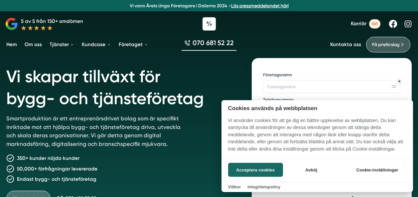 The width and height of the screenshot is (418, 197). I want to click on button: Acceptera cookies, so click(255, 170).